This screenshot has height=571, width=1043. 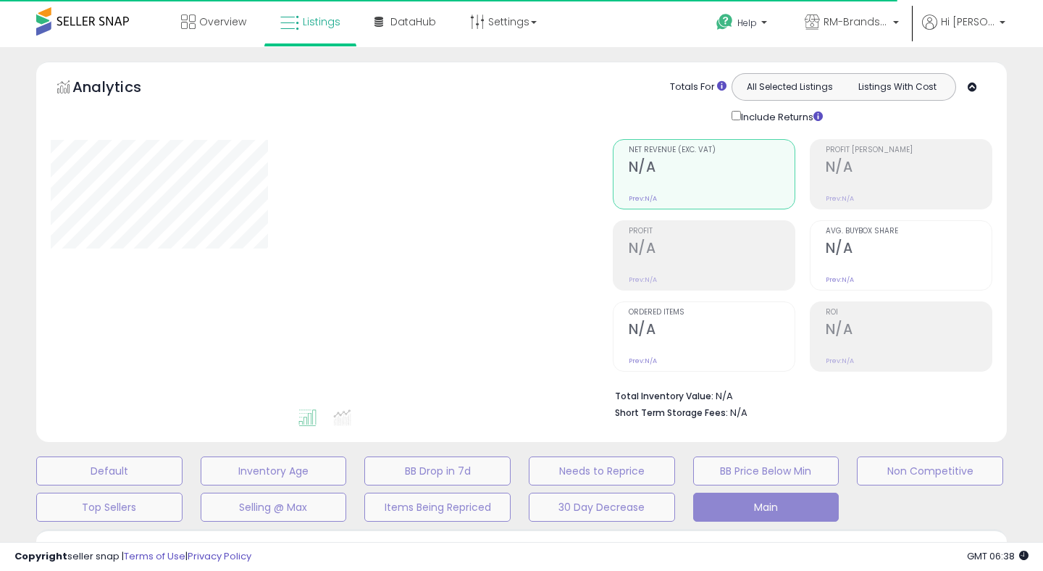 I want to click on span: Overview, so click(x=222, y=22).